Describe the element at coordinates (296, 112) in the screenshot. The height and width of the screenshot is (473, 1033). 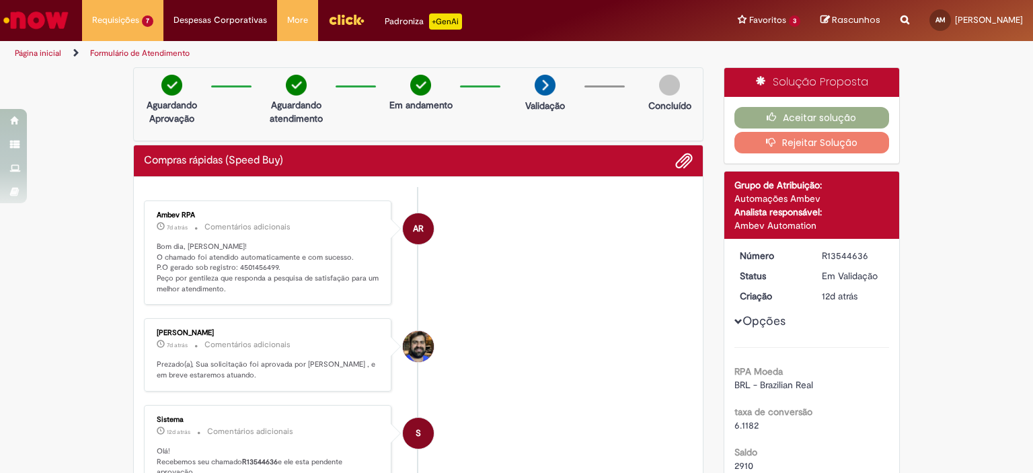
I see `p: Aguardando atendimento` at that location.